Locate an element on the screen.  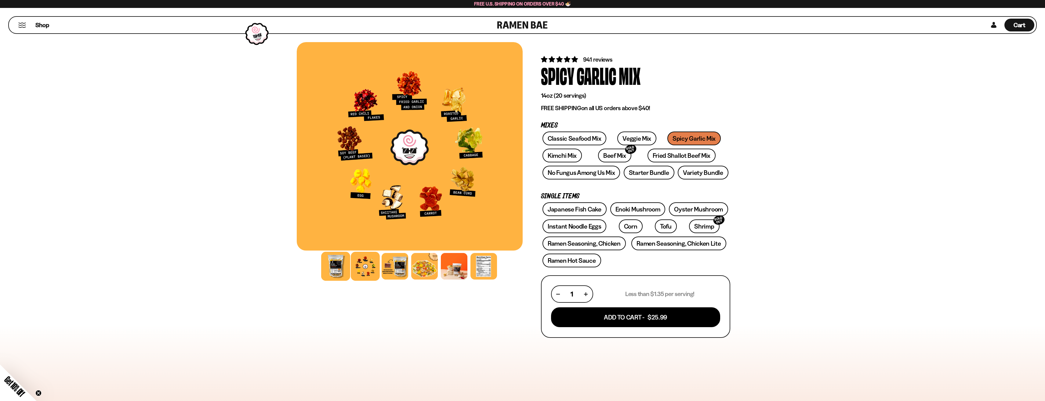
span: 4.75 stars is located at coordinates (560, 59).